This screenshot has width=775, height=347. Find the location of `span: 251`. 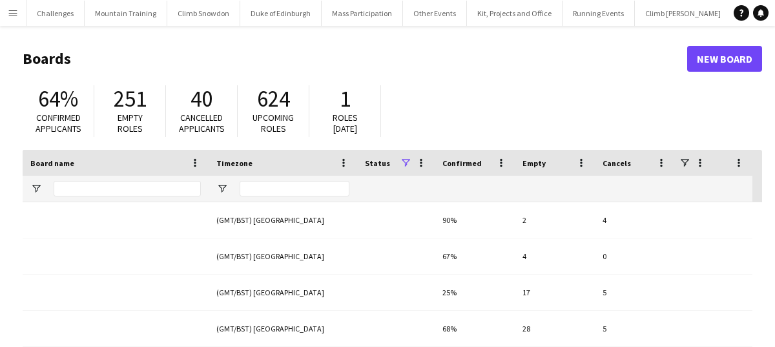

span: 251 is located at coordinates (130, 99).